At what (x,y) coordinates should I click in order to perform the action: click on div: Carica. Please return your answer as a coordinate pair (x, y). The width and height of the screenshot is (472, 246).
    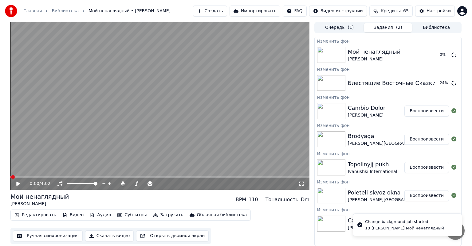
    Looking at the image, I should click on (366, 221).